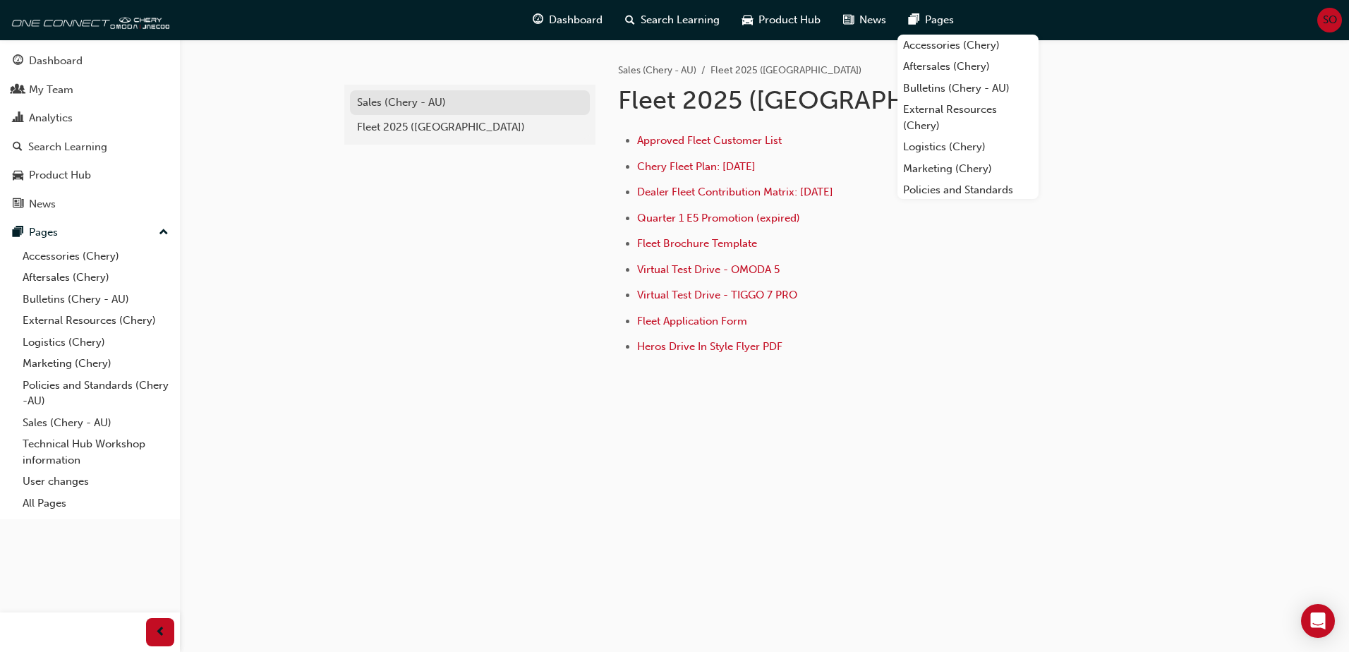 The image size is (1349, 652). What do you see at coordinates (692, 321) in the screenshot?
I see `a: Fleet Application Form` at bounding box center [692, 321].